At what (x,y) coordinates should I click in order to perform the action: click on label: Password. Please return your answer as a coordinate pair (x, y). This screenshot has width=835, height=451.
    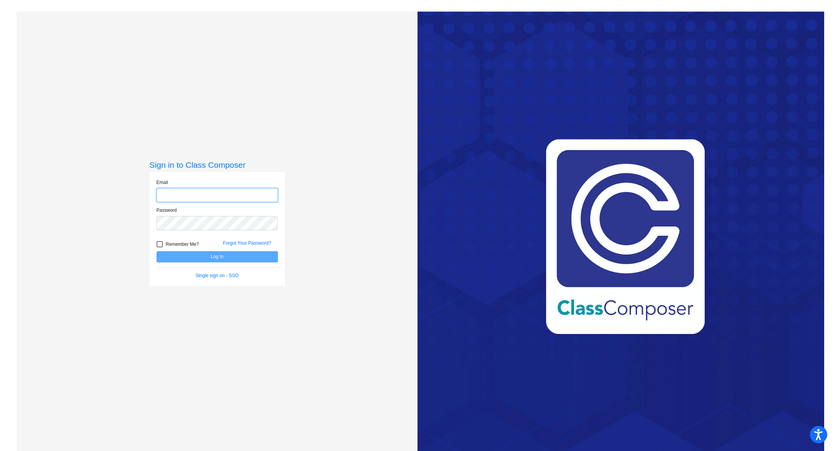
    Looking at the image, I should click on (167, 210).